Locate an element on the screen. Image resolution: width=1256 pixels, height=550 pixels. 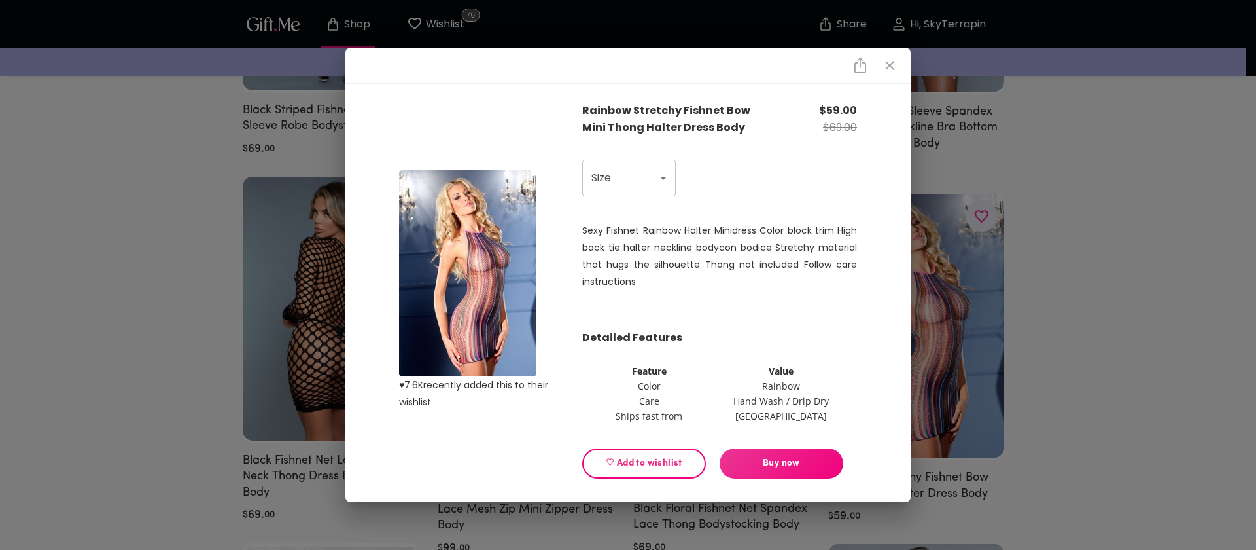
button: Buy now is located at coordinates (781, 463).